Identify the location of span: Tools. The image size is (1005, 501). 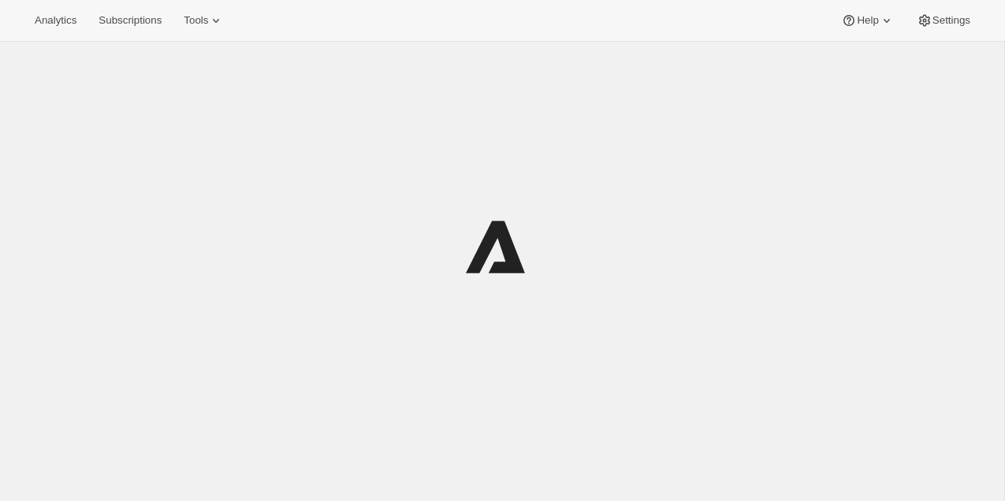
(195, 20).